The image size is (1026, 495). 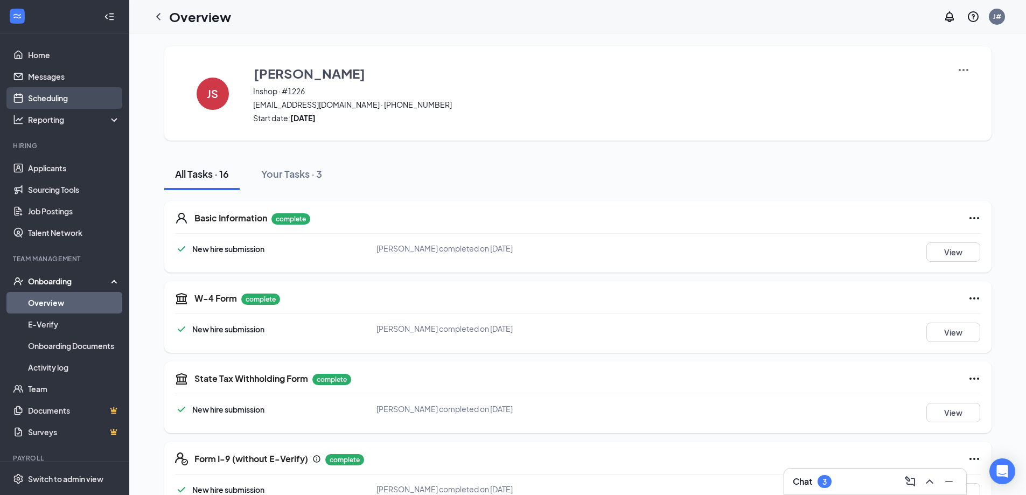 What do you see at coordinates (949, 17) in the screenshot?
I see `svg: Notifications` at bounding box center [949, 17].